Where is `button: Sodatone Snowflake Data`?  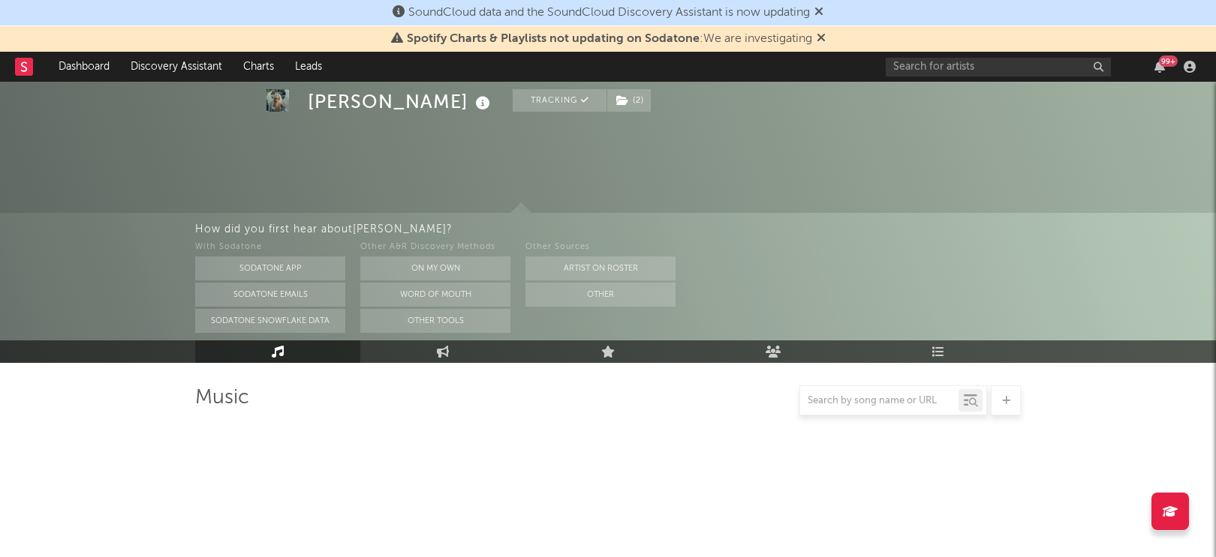 button: Sodatone Snowflake Data is located at coordinates (270, 321).